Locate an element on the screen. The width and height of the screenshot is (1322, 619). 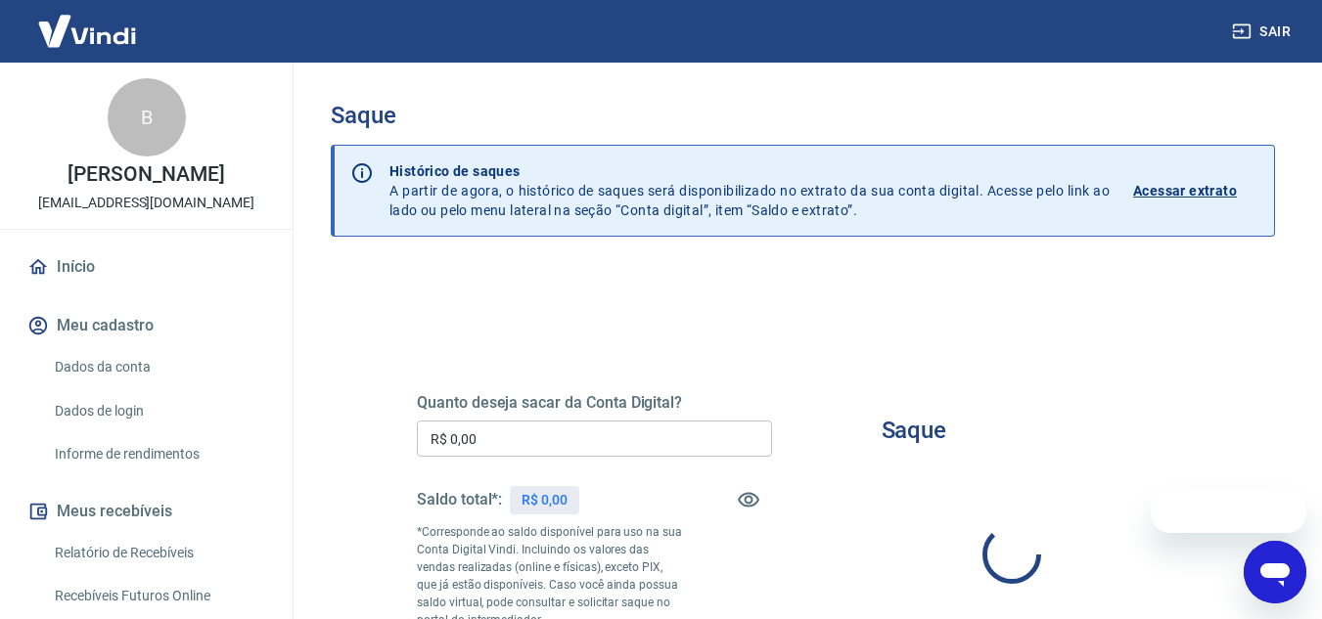
a: Dados da conta is located at coordinates (158, 367).